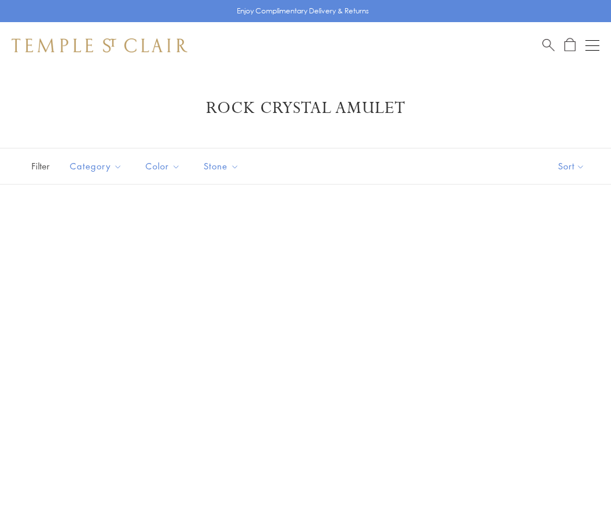  I want to click on button: Color, so click(163, 166).